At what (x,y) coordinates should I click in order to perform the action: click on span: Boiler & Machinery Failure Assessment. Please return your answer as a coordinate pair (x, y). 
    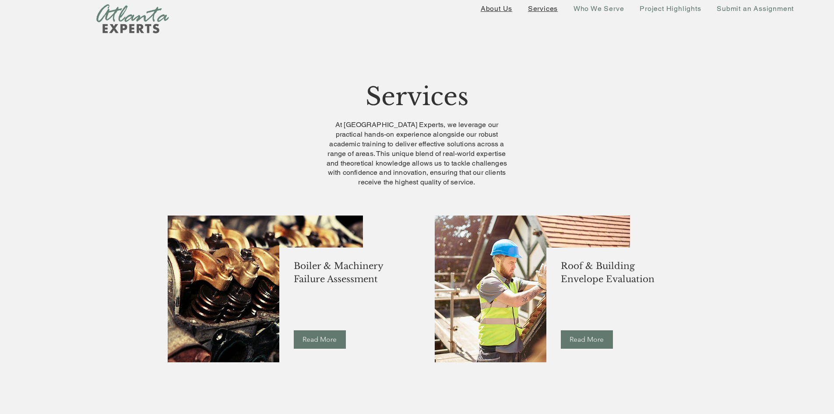
    Looking at the image, I should click on (338, 272).